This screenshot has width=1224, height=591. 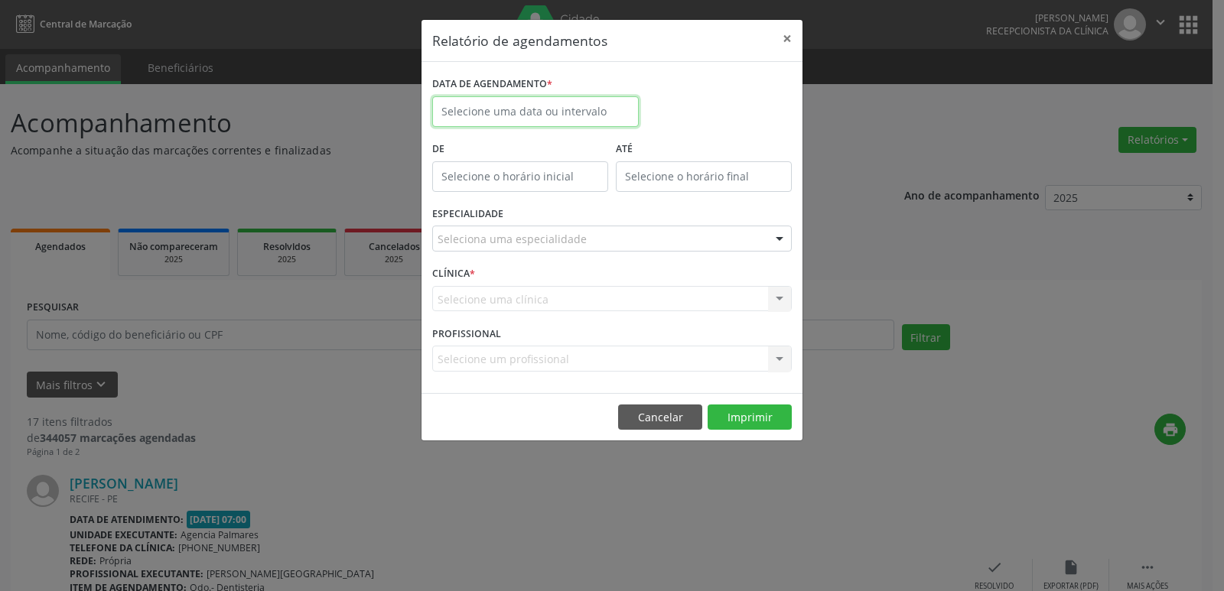 What do you see at coordinates (536, 112) in the screenshot?
I see `input: Selecione uma data ou intervalo` at bounding box center [536, 112].